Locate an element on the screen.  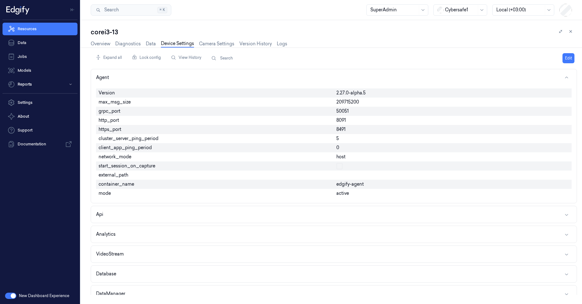
button: Expand all is located at coordinates (109, 58).